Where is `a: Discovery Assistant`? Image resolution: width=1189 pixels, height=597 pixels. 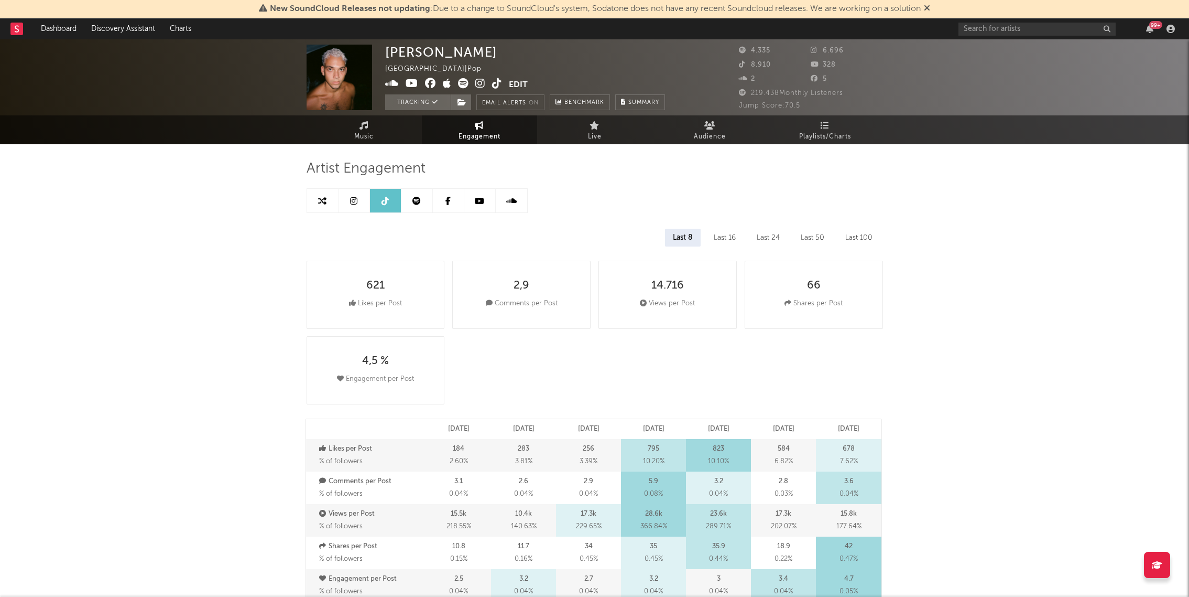
a: Discovery Assistant is located at coordinates (123, 29).